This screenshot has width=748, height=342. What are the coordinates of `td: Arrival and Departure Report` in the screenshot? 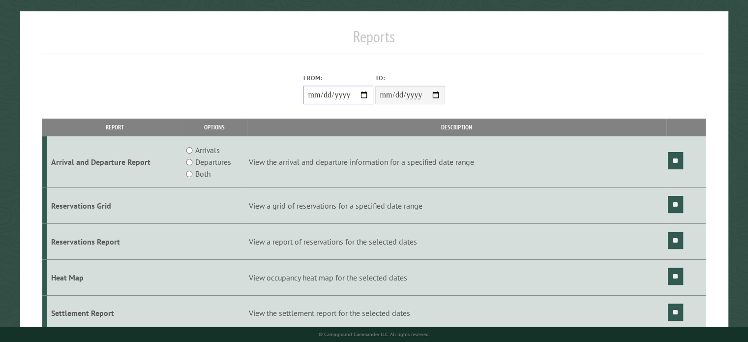 It's located at (115, 162).